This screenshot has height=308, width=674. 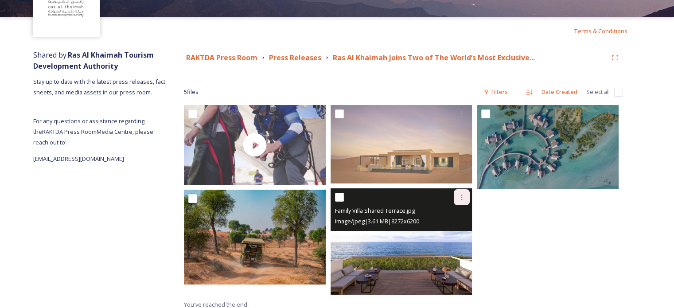 I want to click on span: For any questions or assistance regarding the RAKTDA Press Room Media Centre, please reach out to:, so click(x=93, y=132).